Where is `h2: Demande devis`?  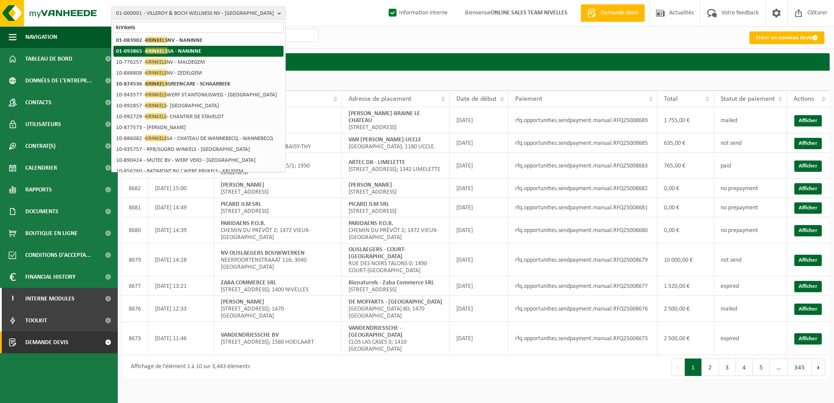 h2: Demande devis is located at coordinates (476, 61).